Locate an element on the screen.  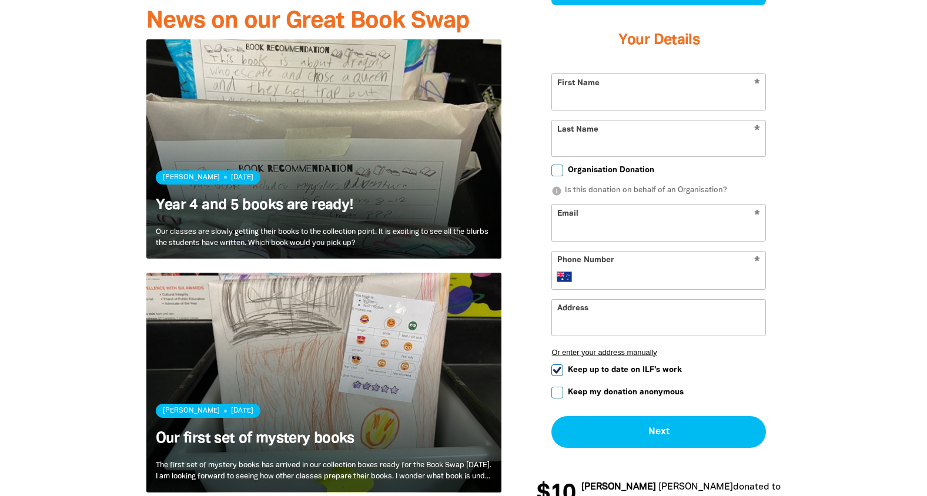
a: Our first set of mystery books is located at coordinates (255, 439).